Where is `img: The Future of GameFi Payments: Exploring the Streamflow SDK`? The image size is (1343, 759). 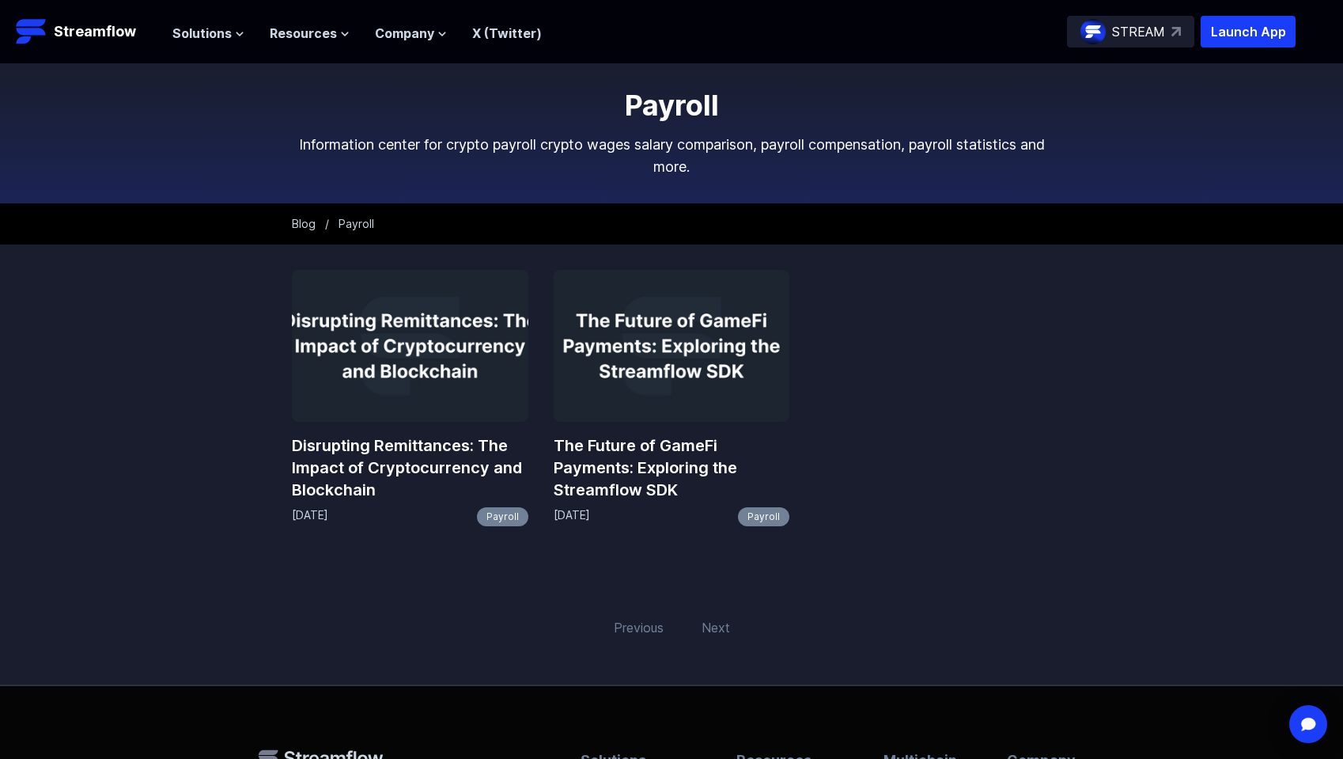
img: The Future of GameFi Payments: Exploring the Streamflow SDK is located at coordinates (672, 346).